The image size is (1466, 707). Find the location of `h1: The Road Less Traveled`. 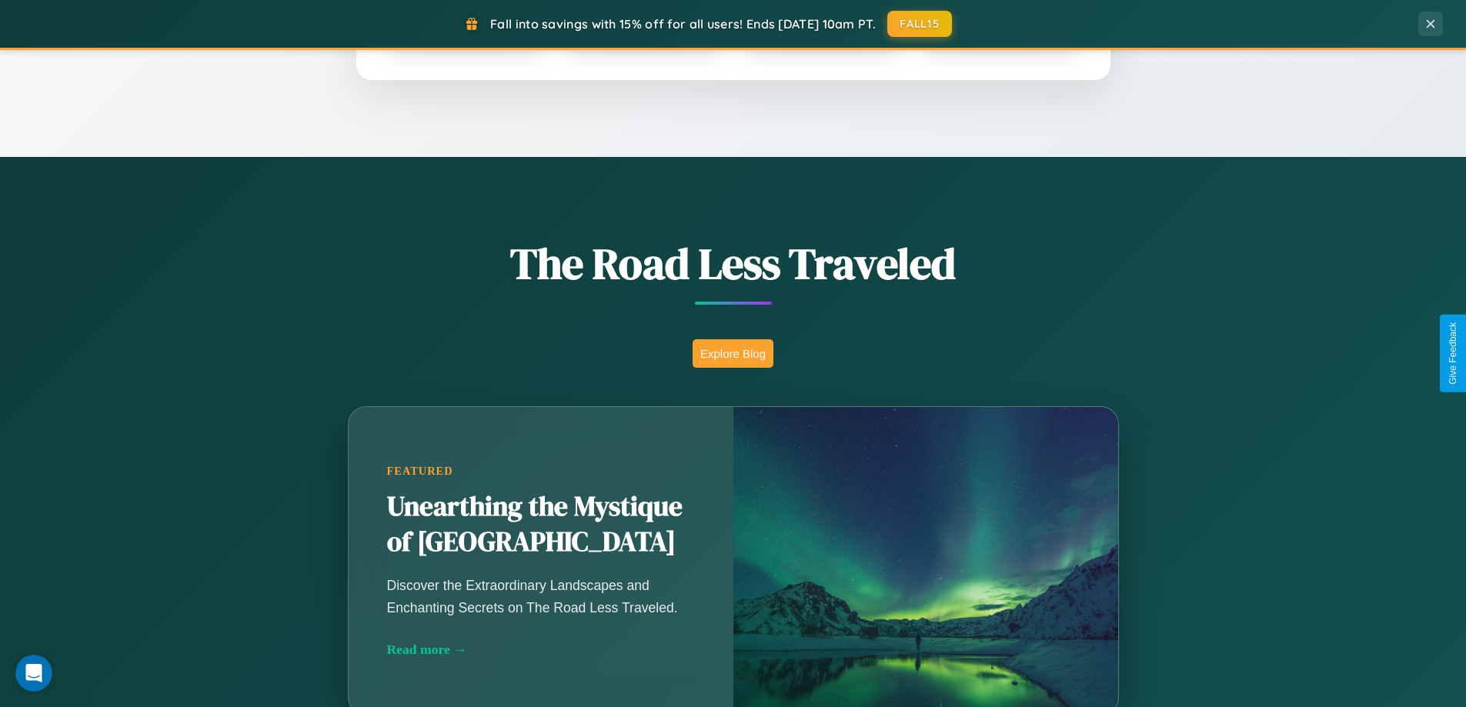

h1: The Road Less Traveled is located at coordinates (733, 263).